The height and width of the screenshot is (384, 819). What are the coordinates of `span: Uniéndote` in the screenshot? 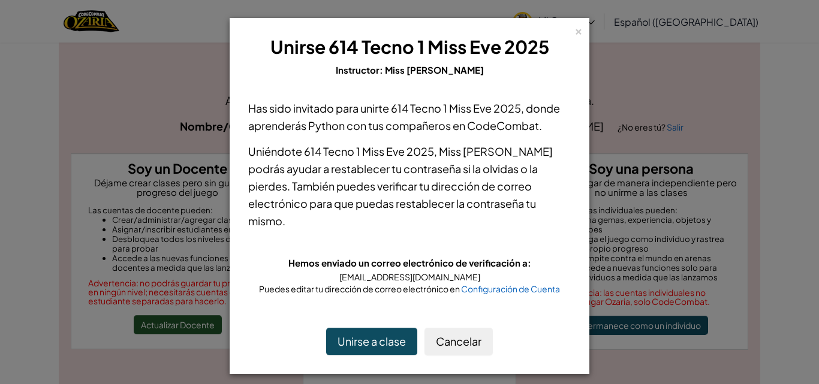 It's located at (276, 151).